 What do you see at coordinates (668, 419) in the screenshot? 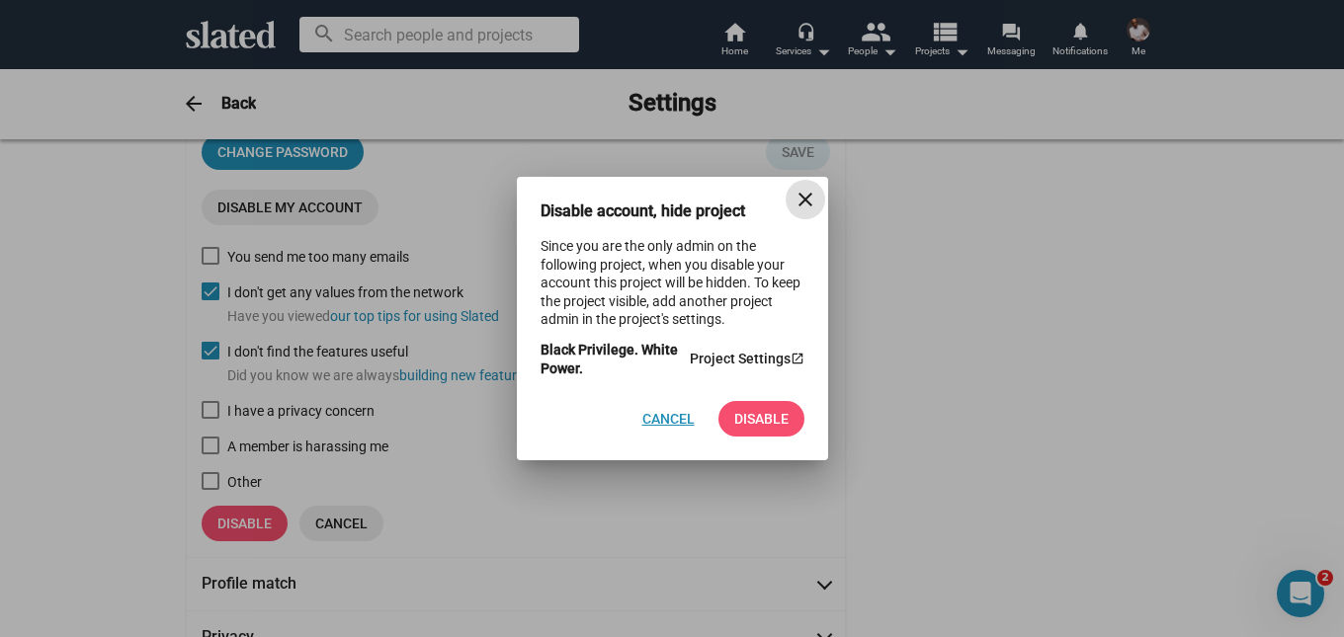
I see `button: Cancel` at bounding box center [668, 419].